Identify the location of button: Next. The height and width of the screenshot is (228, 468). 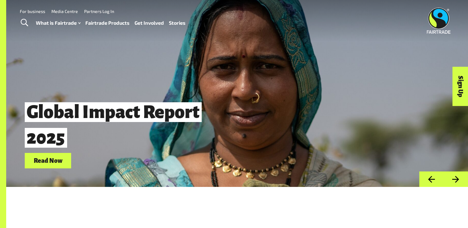
(456, 179).